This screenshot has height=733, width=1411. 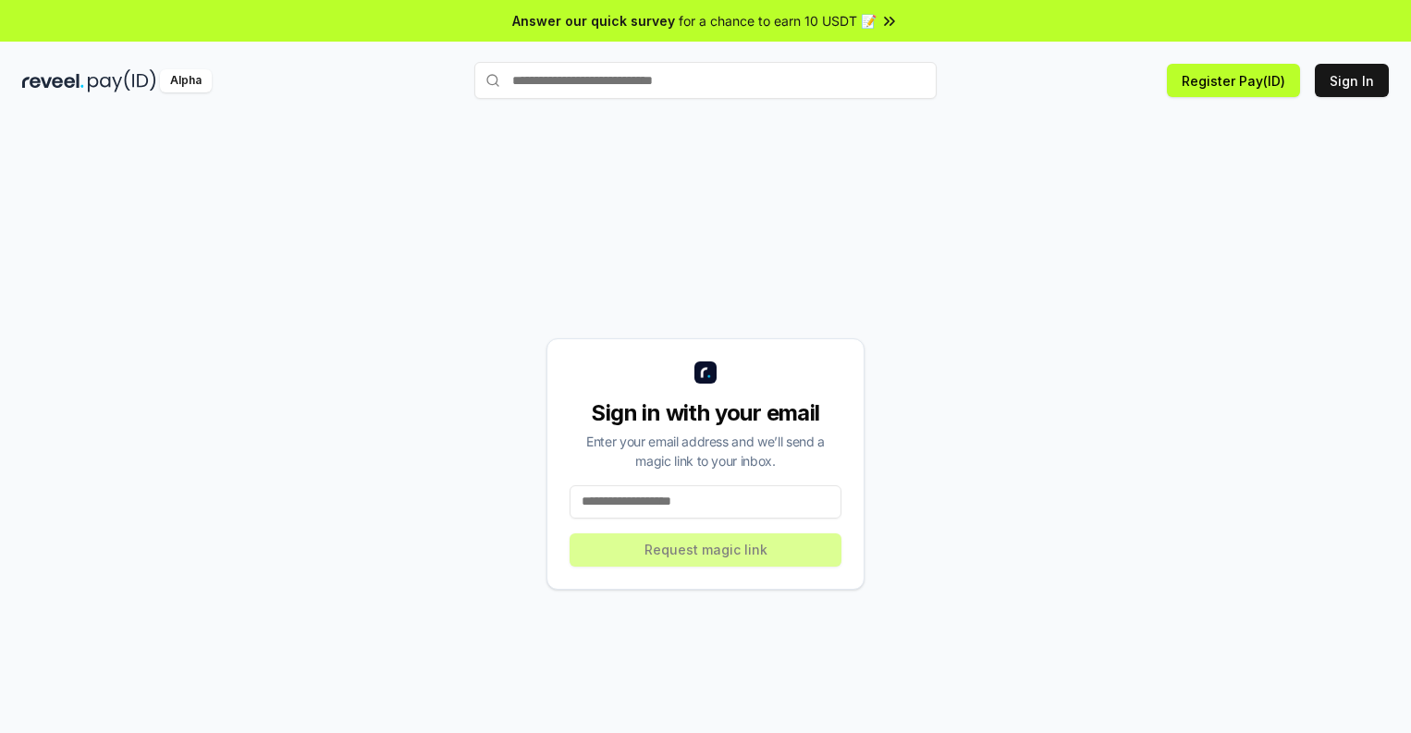 I want to click on img: pay_id, so click(x=122, y=80).